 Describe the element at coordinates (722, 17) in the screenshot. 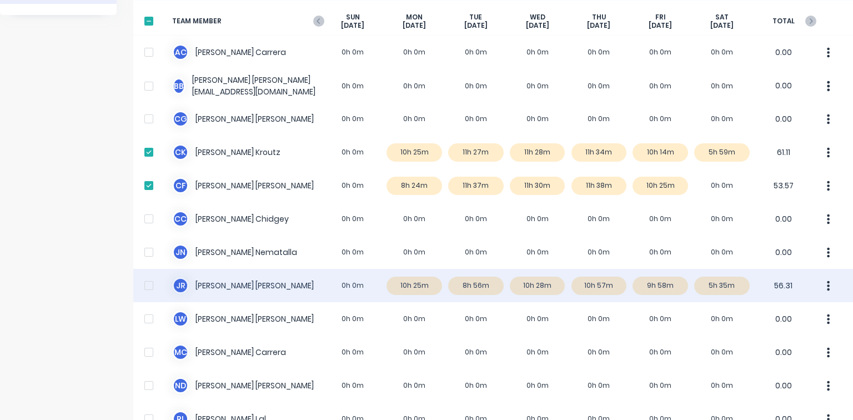

I see `span: SAT` at that location.